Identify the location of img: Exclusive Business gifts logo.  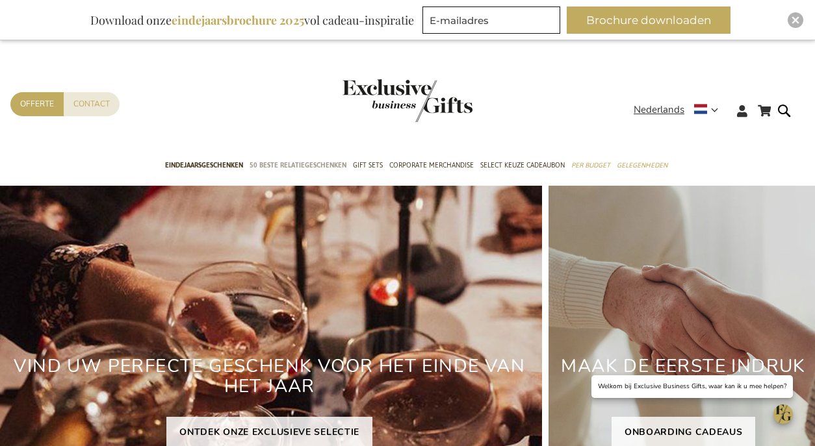
(407, 101).